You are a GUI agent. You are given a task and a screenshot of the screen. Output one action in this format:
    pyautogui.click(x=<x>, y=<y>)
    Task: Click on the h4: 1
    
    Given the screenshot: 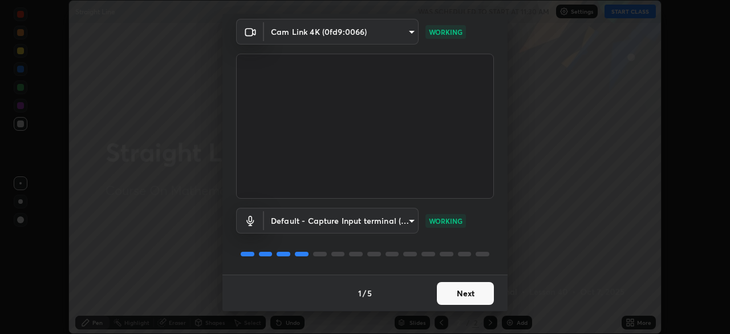 What is the action you would take?
    pyautogui.click(x=360, y=293)
    